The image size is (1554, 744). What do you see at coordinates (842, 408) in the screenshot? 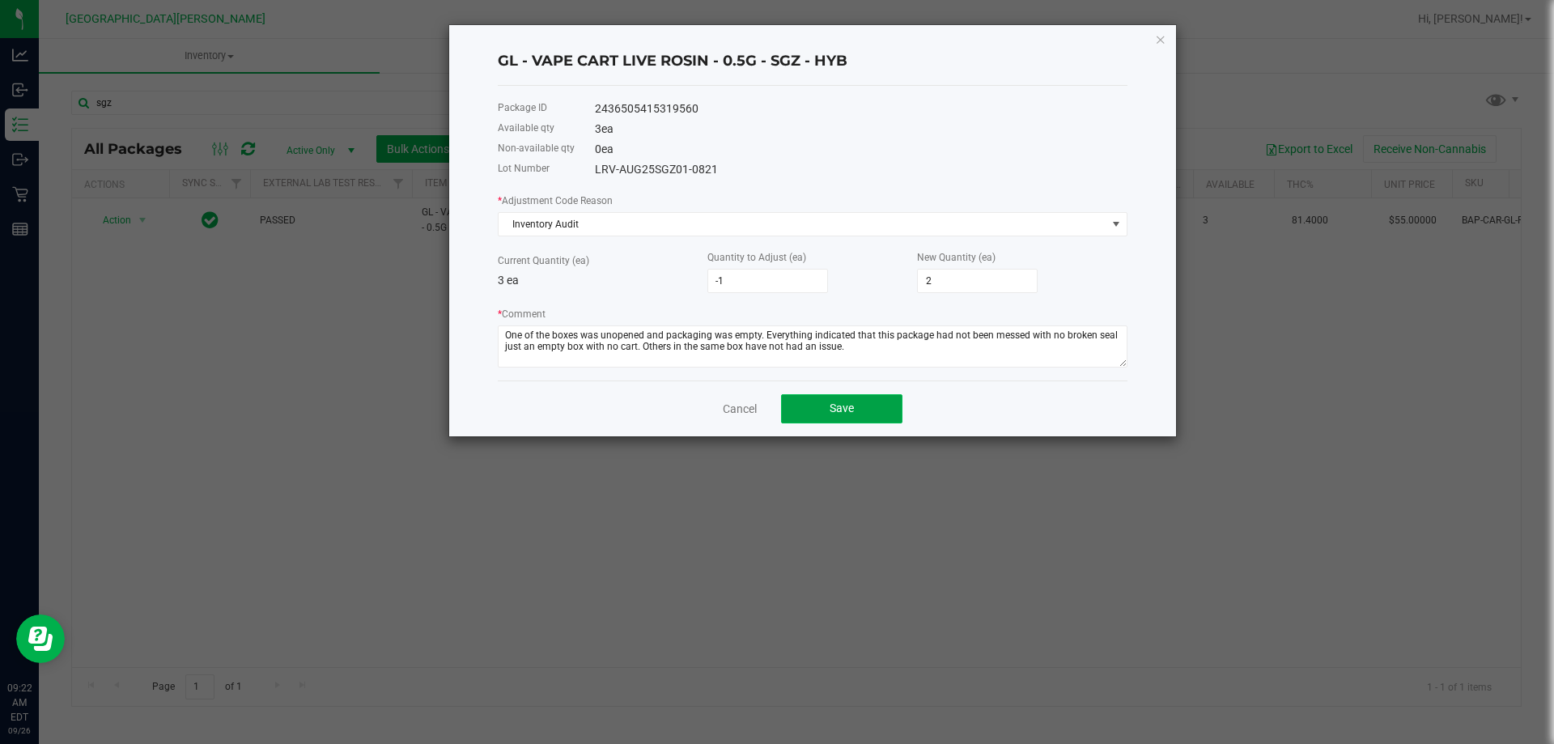
I see `span: Save` at bounding box center [842, 408].